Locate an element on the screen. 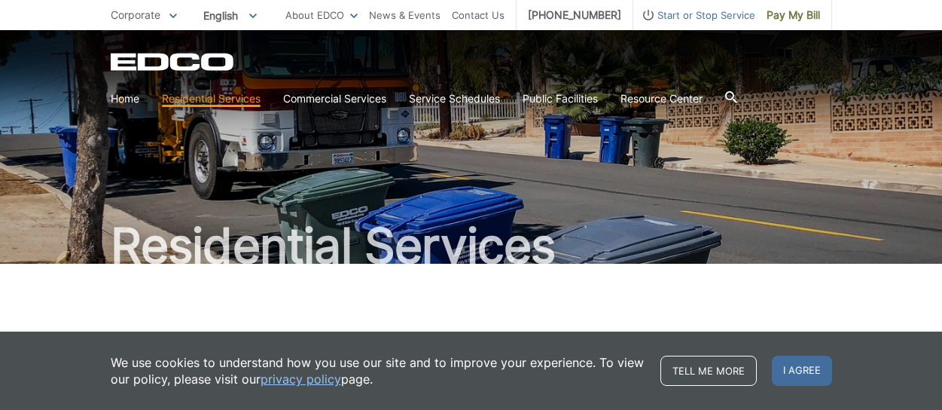 This screenshot has height=410, width=942. p: We use cookies to understand how you use our site and to improve your experience. To view our pol... is located at coordinates (378, 371).